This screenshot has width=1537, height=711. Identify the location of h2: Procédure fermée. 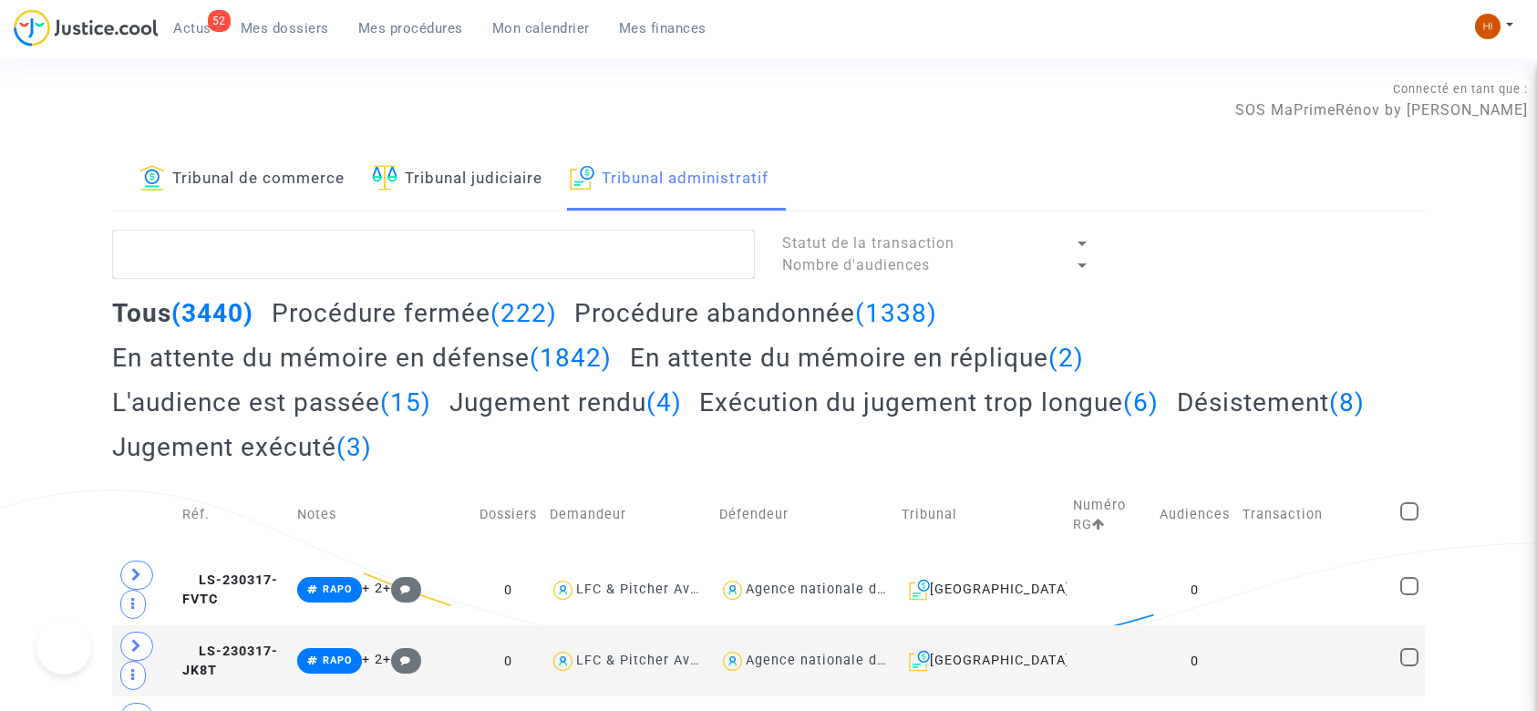
(414, 313).